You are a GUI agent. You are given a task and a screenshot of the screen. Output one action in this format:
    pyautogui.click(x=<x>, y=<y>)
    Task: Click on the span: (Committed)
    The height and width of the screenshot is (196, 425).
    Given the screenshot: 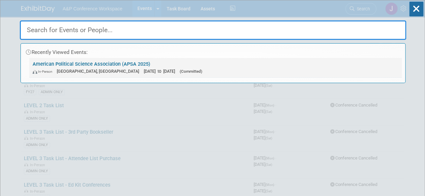 What is the action you would take?
    pyautogui.click(x=191, y=72)
    